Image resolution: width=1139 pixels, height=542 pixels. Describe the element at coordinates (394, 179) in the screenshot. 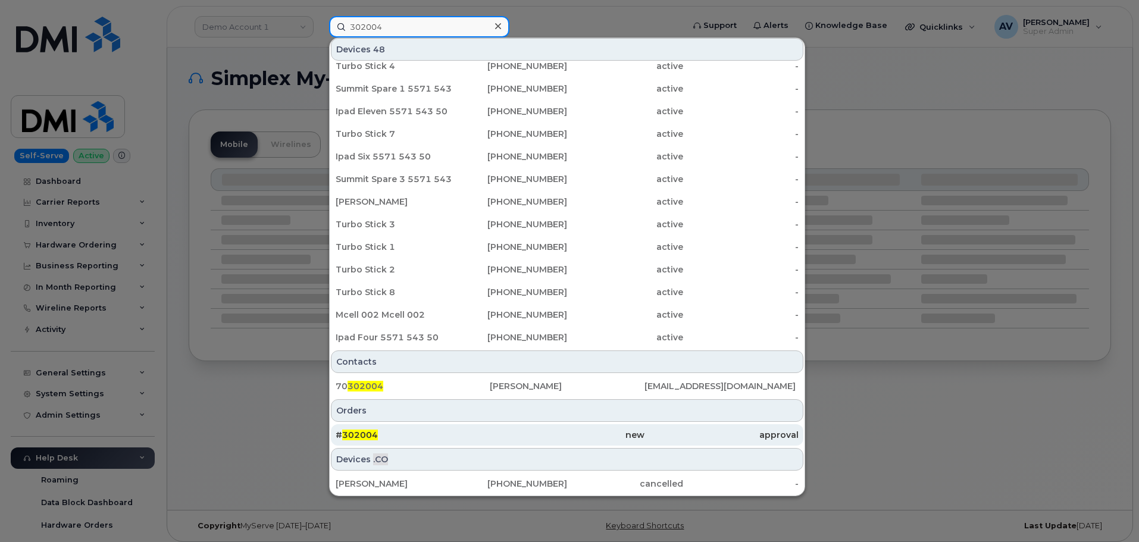

I see `div: Summit Spare 3 5571 543 50` at that location.